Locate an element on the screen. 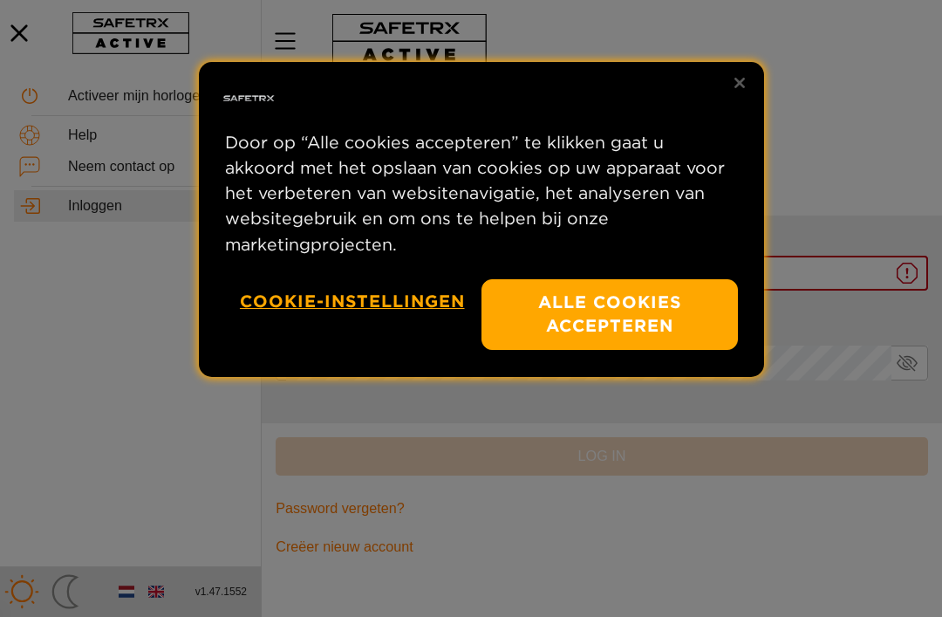 The height and width of the screenshot is (617, 942). p: Door op “Alle cookies accepteren” te klikken gaat u akkoord met het opslaan van cookies op uw app... is located at coordinates (482, 194).